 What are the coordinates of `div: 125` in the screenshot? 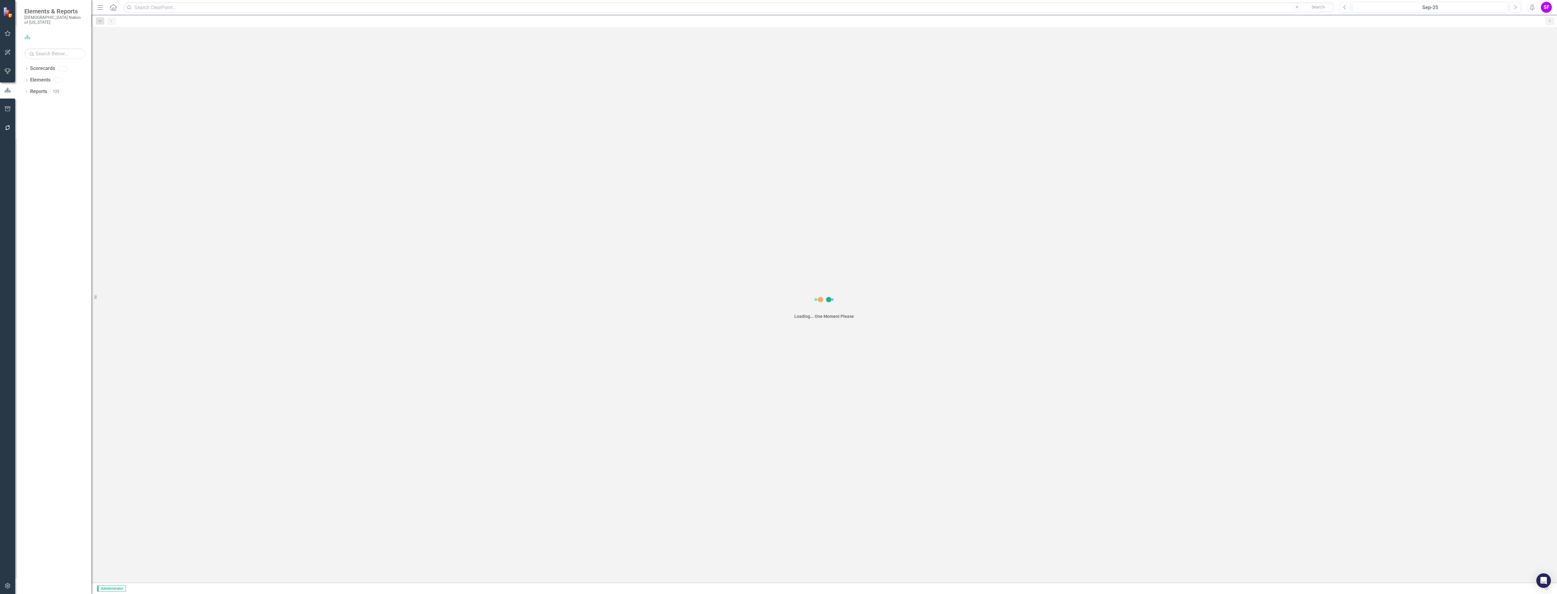 It's located at (56, 92).